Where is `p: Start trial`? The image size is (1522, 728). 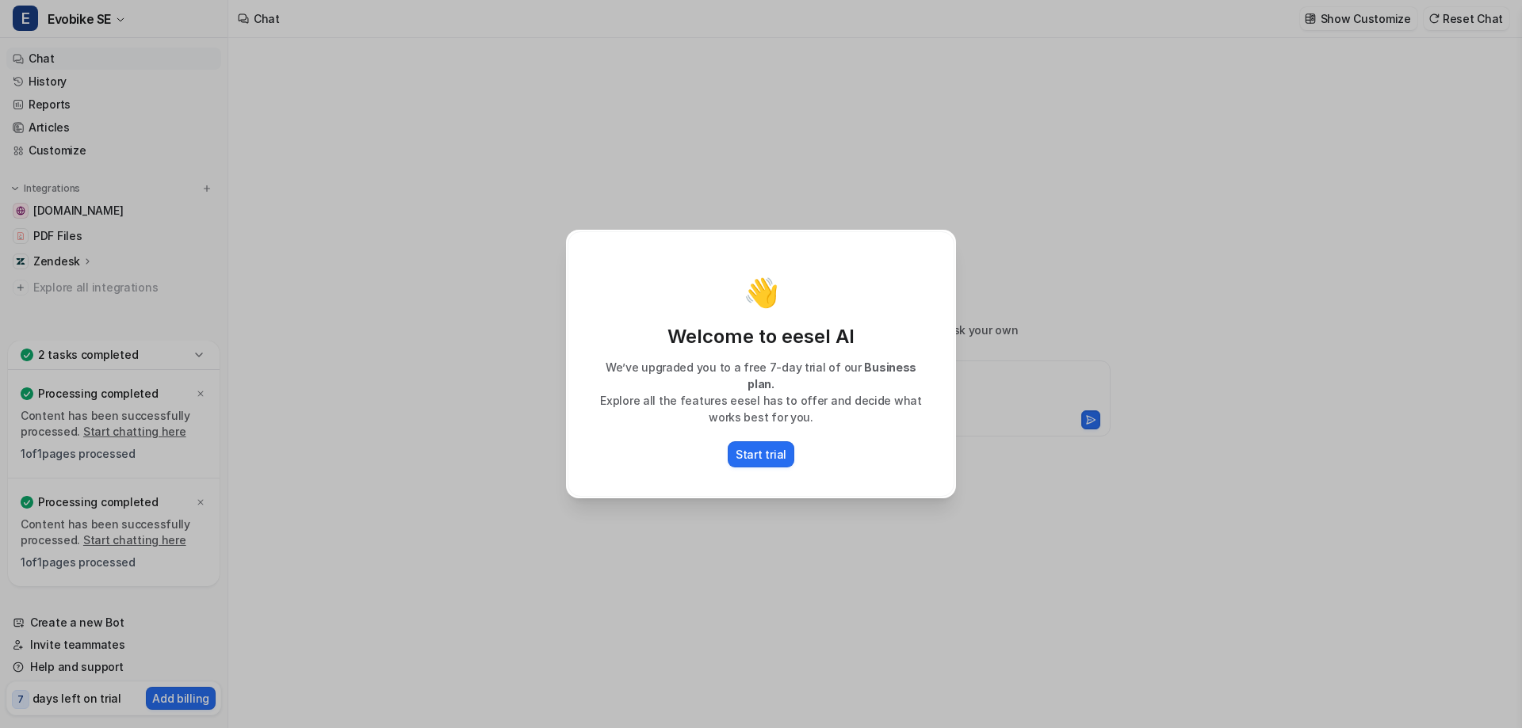
p: Start trial is located at coordinates (761, 454).